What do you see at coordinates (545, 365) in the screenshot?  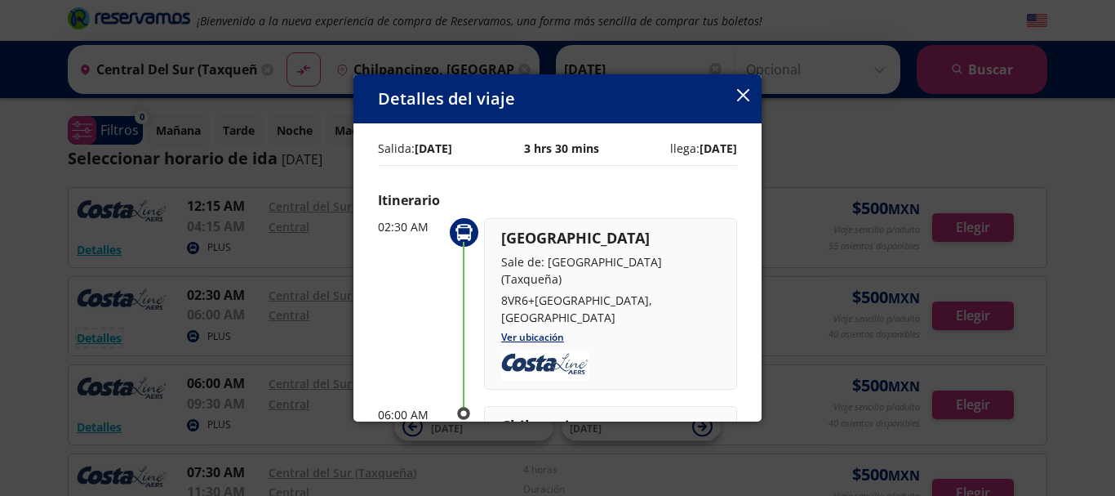 I see `img: uploads_2F1618599176729-w9r3pol644-d629c15044929c08f56a2cfd8cb674b0_2Fcostaline.jpg` at bounding box center [545, 365].